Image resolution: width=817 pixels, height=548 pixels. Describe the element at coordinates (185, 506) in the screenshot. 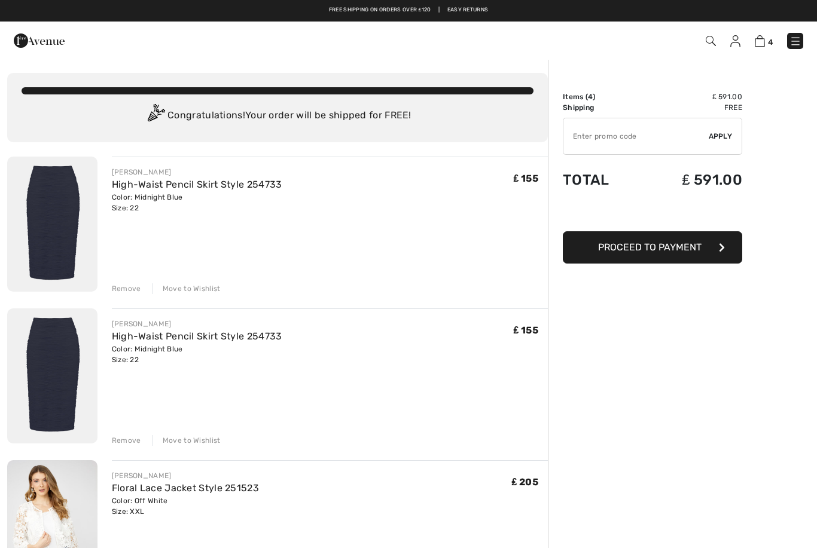

I see `div: Color: Off White Size: XXL` at that location.